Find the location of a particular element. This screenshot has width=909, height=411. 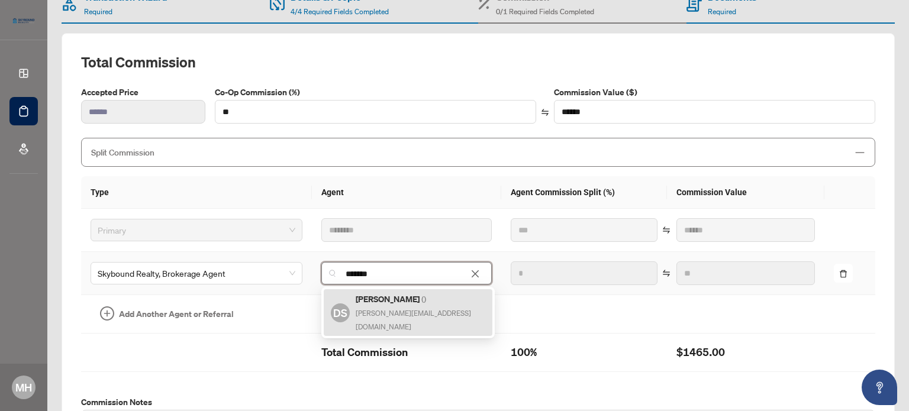

span: plus-circle is located at coordinates (107, 314).